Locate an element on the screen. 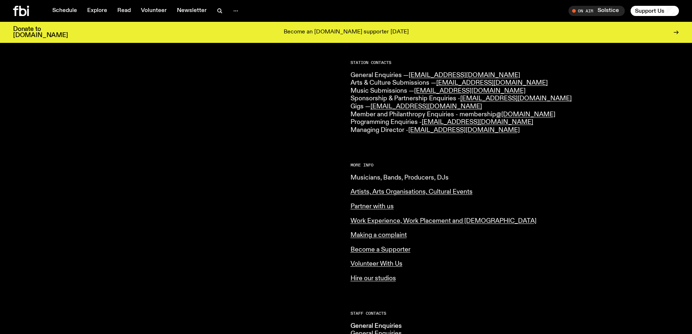 Image resolution: width=692 pixels, height=334 pixels. a: Volunteer With Us is located at coordinates (376, 264).